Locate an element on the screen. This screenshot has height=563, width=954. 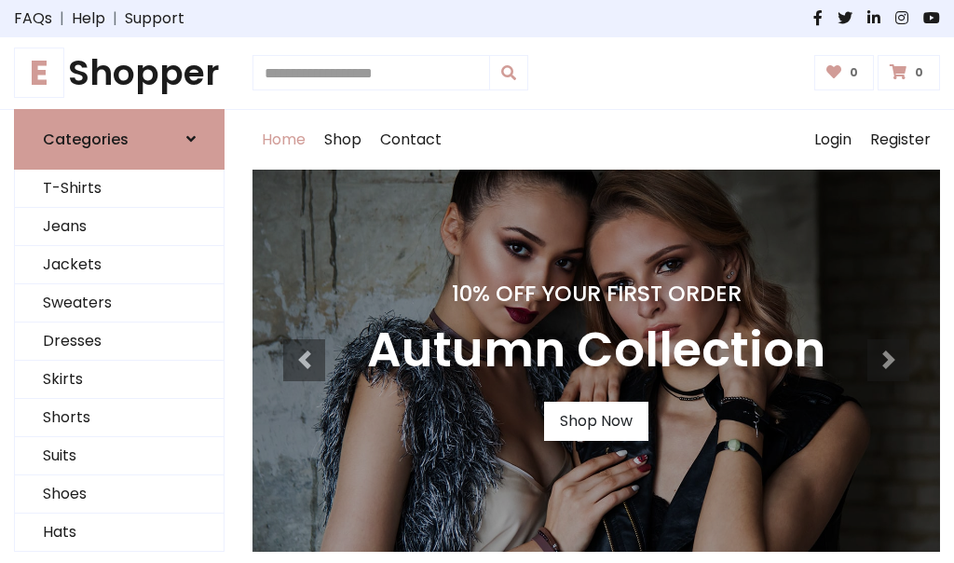
a: Support is located at coordinates (155, 19).